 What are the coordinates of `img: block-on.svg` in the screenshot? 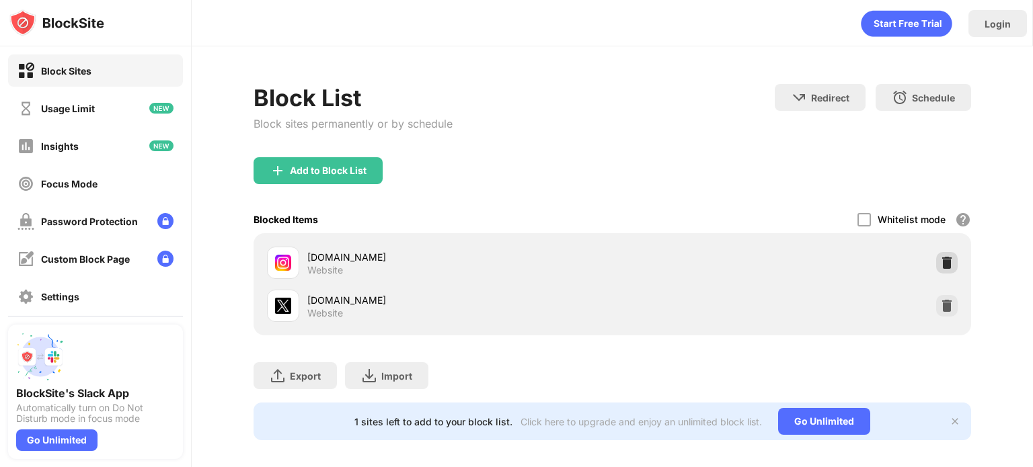 It's located at (26, 71).